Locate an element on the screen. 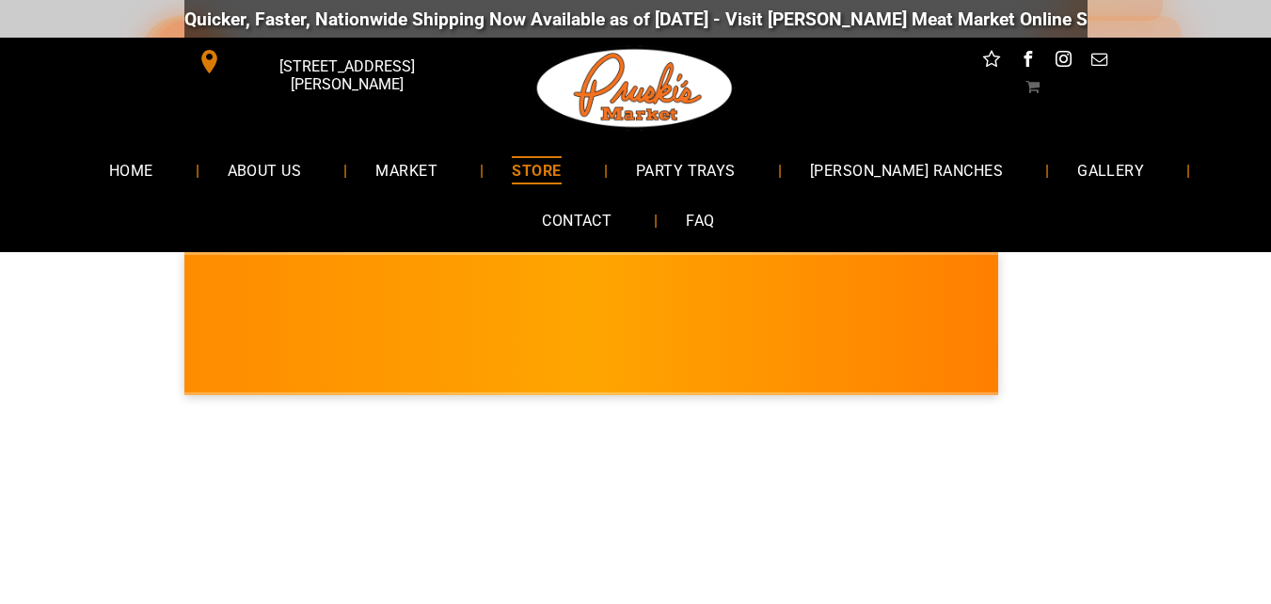 The image size is (1271, 604). a: CONTACT is located at coordinates (577, 220).